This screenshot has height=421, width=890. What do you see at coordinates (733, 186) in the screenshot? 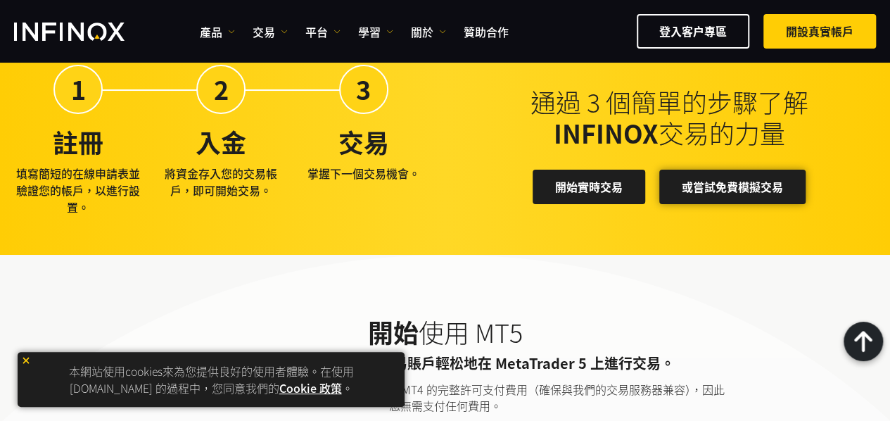
I see `a: 或嘗試免費模擬交易` at bounding box center [733, 186].